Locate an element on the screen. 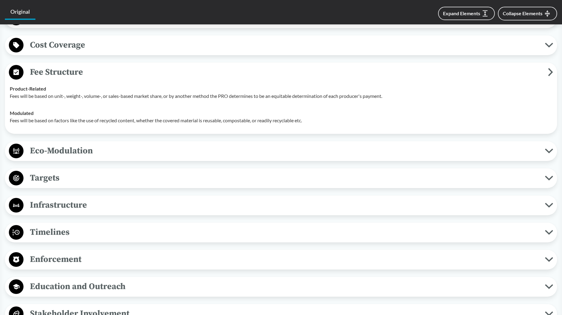 The width and height of the screenshot is (562, 315). button: Cost Coverage is located at coordinates (281, 45).